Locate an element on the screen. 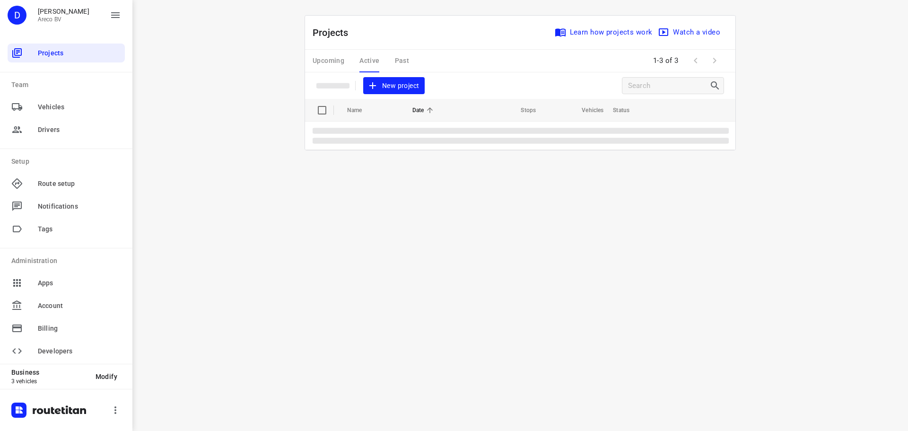  span: Billing is located at coordinates (79, 328).